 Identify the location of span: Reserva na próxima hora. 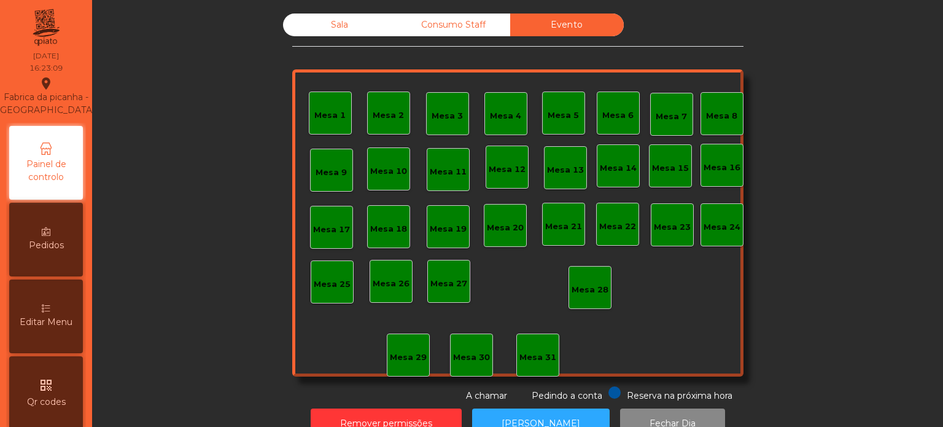
(680, 395).